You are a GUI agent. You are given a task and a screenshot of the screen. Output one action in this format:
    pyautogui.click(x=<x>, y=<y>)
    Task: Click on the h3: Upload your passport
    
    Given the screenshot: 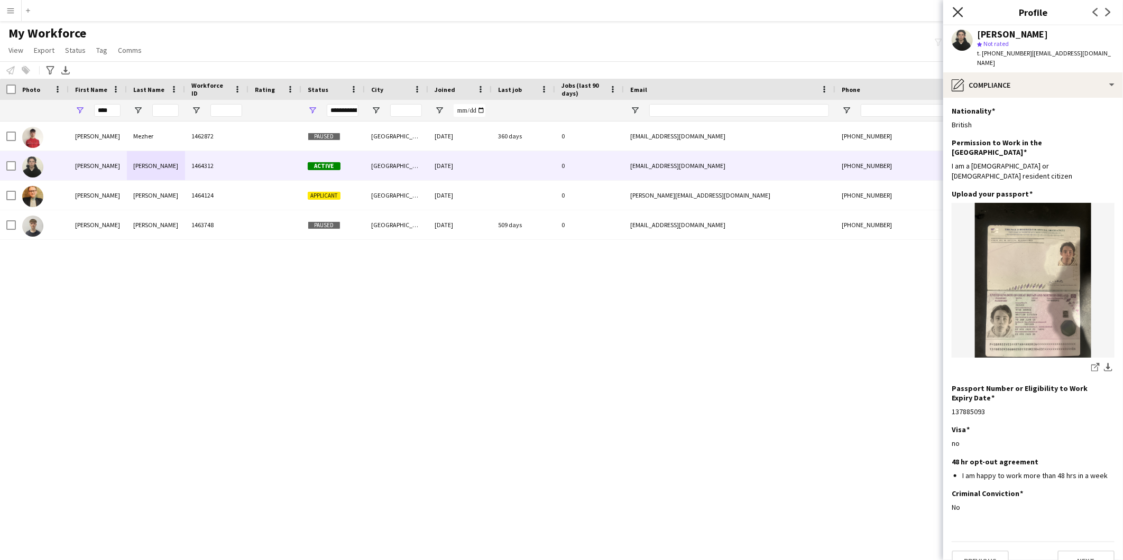 What is the action you would take?
    pyautogui.click(x=991, y=194)
    